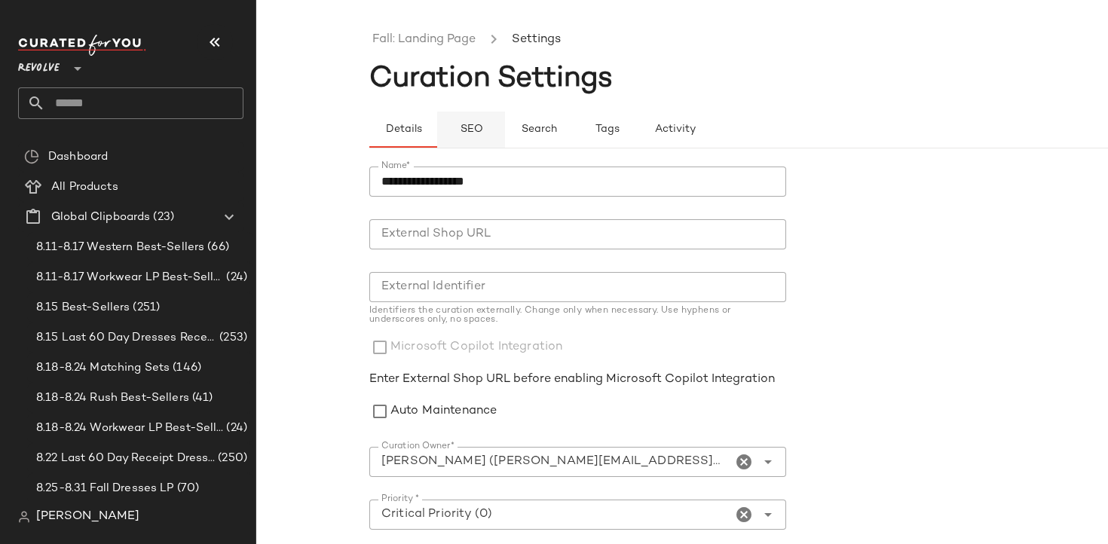  What do you see at coordinates (100, 217) in the screenshot?
I see `span: Global Clipboards` at bounding box center [100, 217].